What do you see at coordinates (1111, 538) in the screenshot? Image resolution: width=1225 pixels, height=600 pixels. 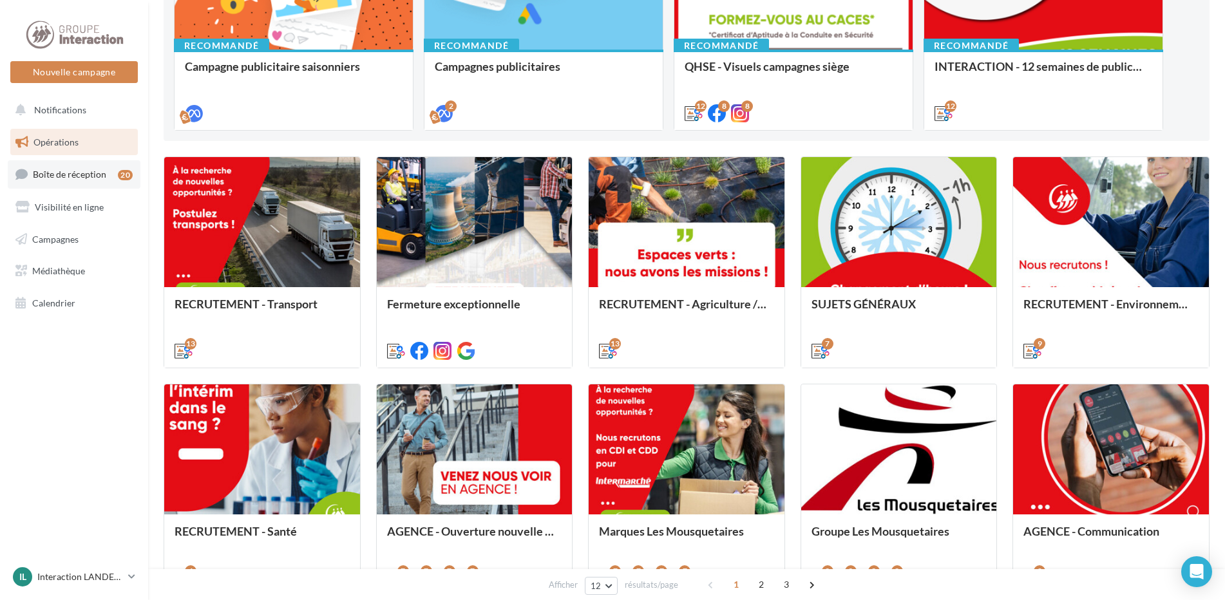 I see `div: AGENCE - Communication` at bounding box center [1111, 538].